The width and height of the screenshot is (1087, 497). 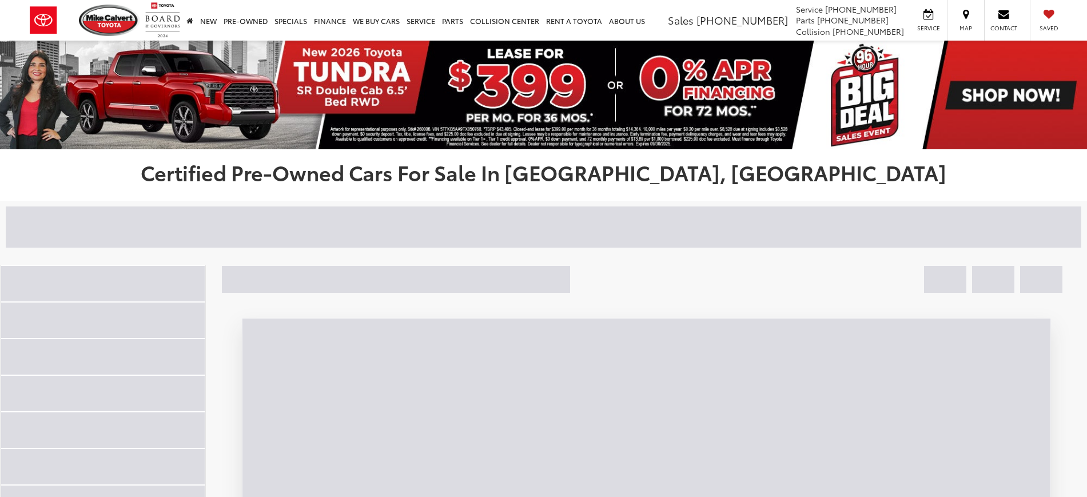 What do you see at coordinates (813, 31) in the screenshot?
I see `span: Collision` at bounding box center [813, 31].